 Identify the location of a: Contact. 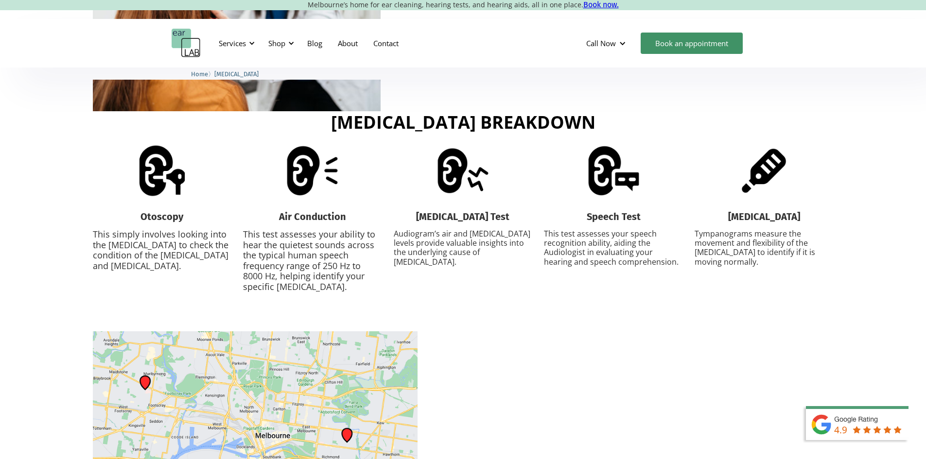
(386, 43).